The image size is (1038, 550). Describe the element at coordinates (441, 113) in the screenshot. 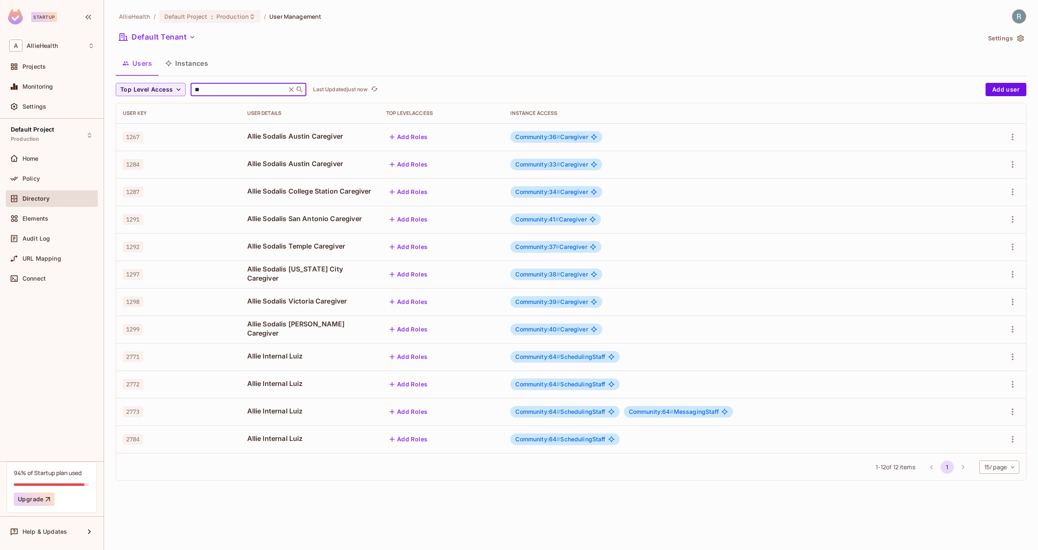

I see `div: Top Level Access` at that location.